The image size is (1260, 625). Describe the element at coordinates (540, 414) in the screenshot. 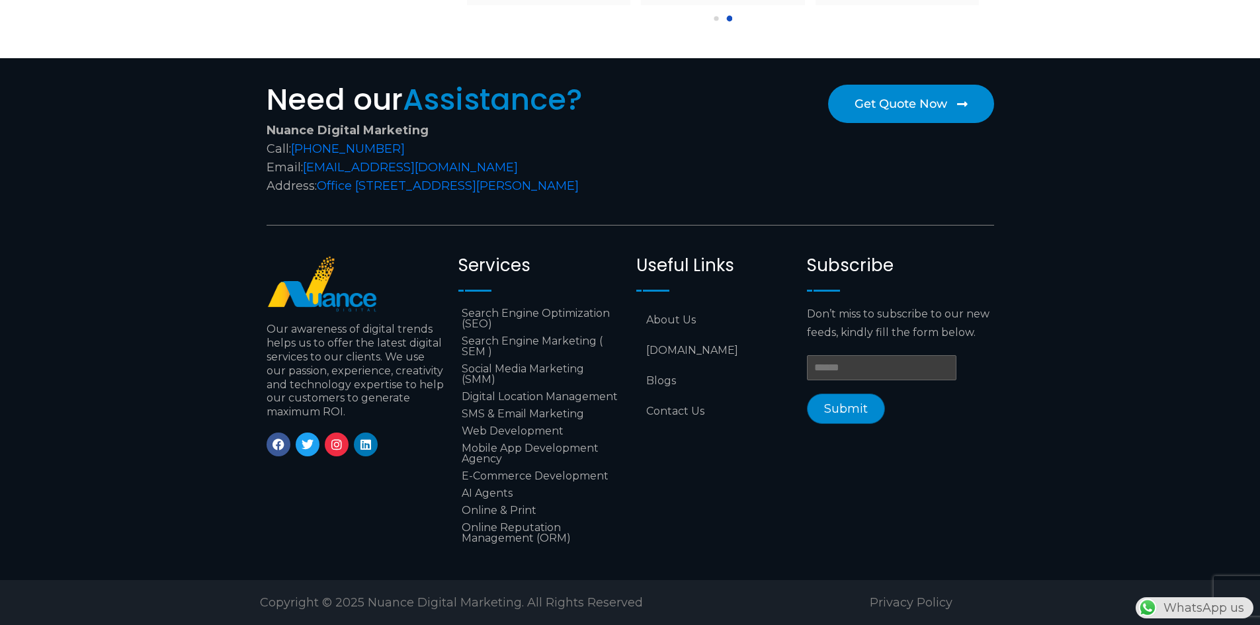

I see `a: SMS & Email Marketing` at that location.